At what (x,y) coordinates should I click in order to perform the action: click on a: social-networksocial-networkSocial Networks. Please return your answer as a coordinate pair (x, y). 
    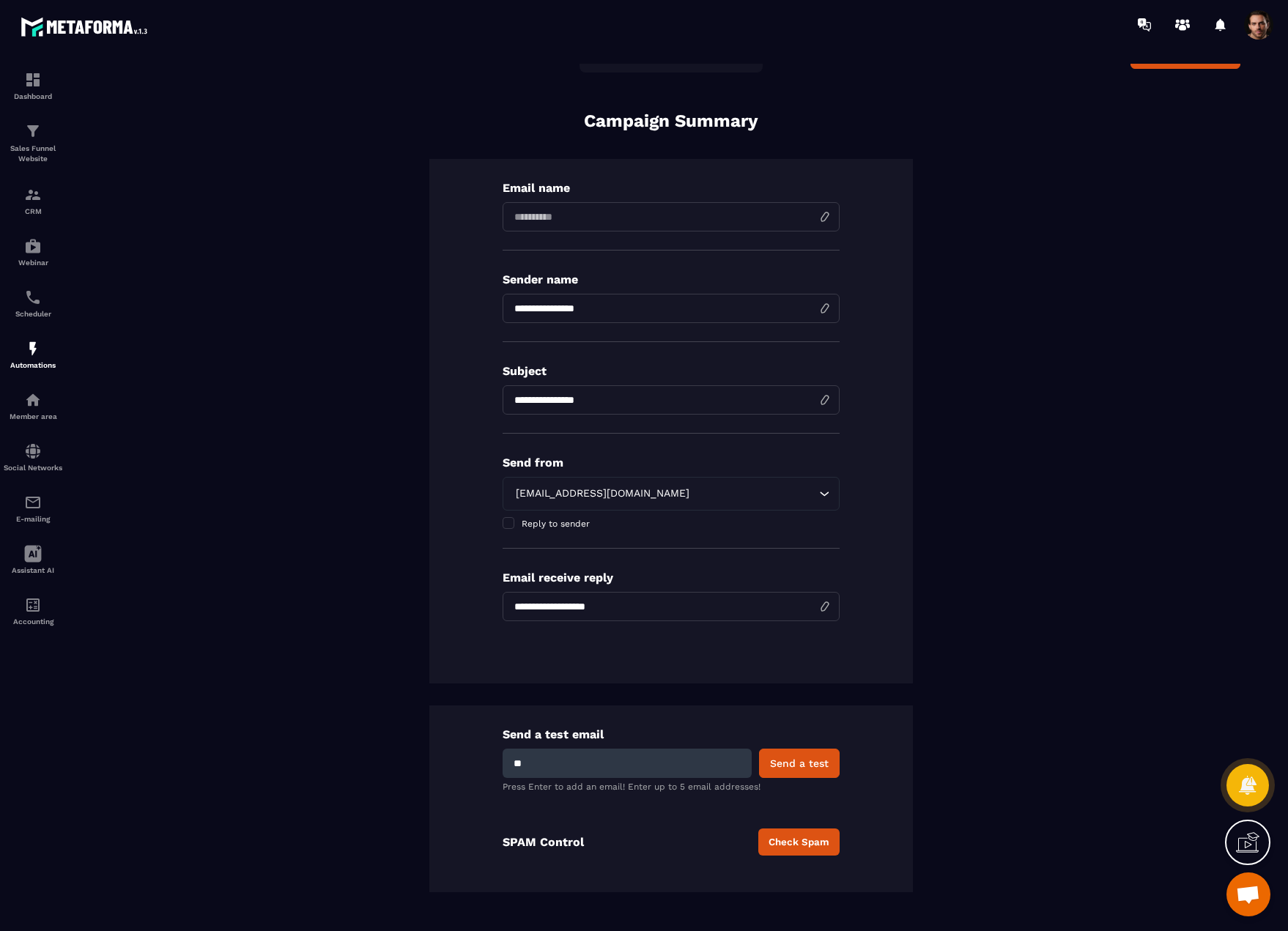
    Looking at the image, I should click on (33, 457).